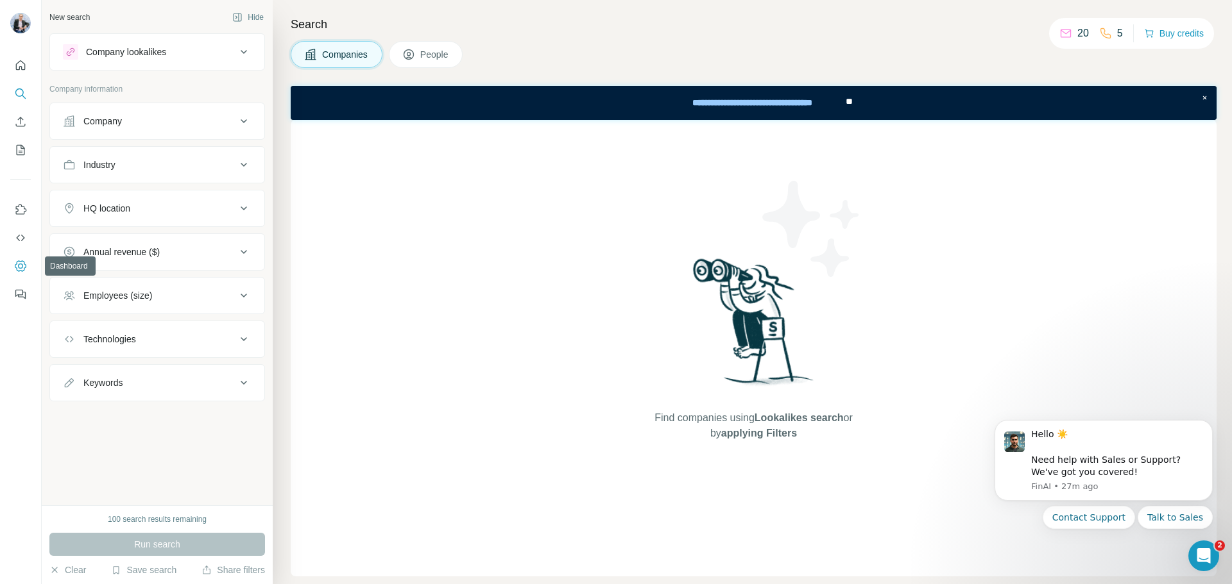 This screenshot has width=1232, height=584. What do you see at coordinates (157, 89) in the screenshot?
I see `p: Company information` at bounding box center [157, 89].